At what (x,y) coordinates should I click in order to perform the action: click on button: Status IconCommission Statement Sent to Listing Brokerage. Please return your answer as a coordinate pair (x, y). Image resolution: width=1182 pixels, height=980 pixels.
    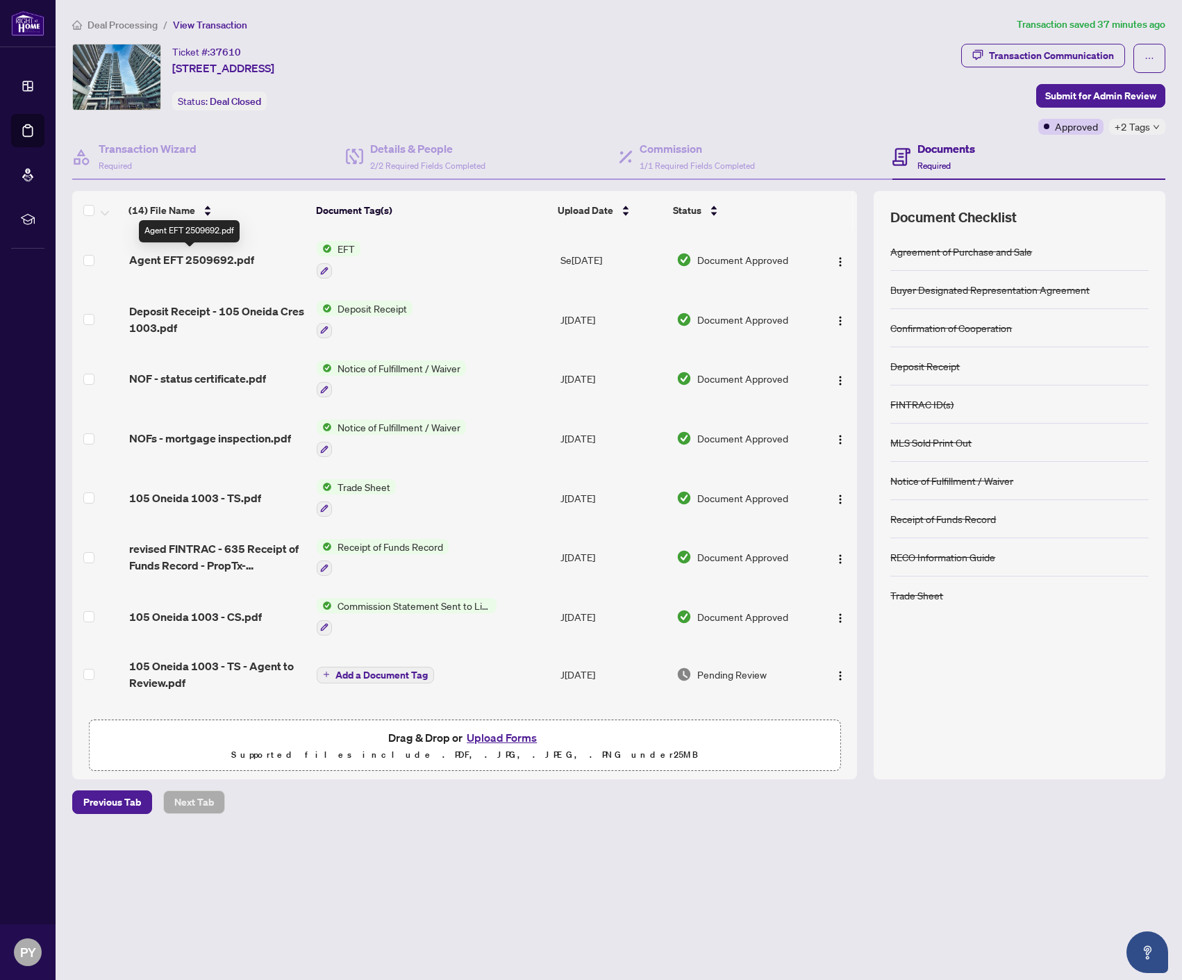
    Looking at the image, I should click on (406, 617).